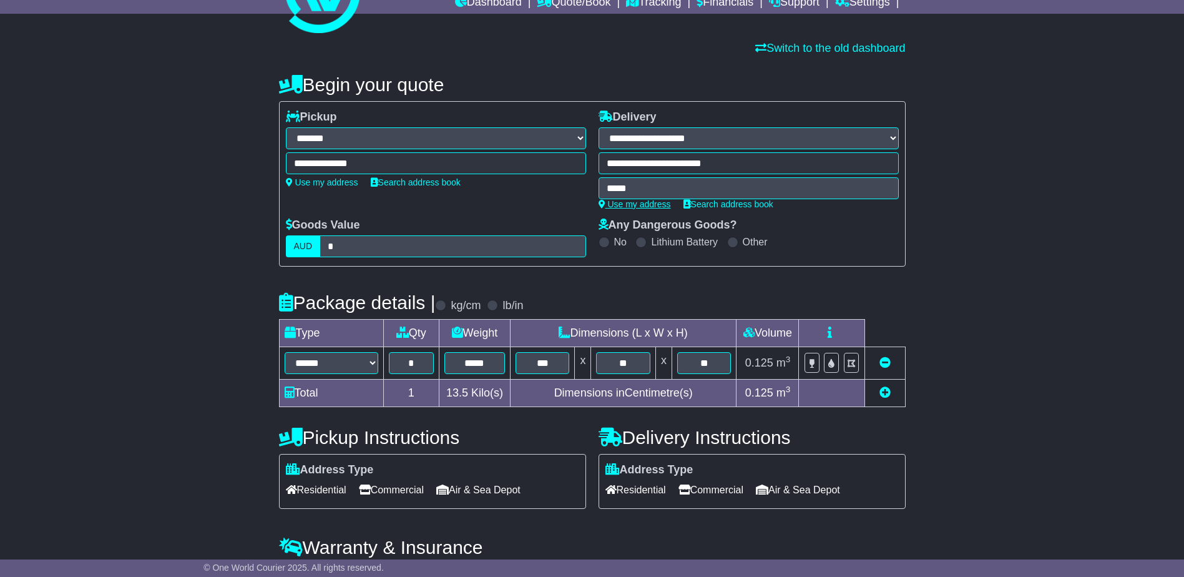 Image resolution: width=1184 pixels, height=577 pixels. I want to click on td: Kilo(s), so click(474, 393).